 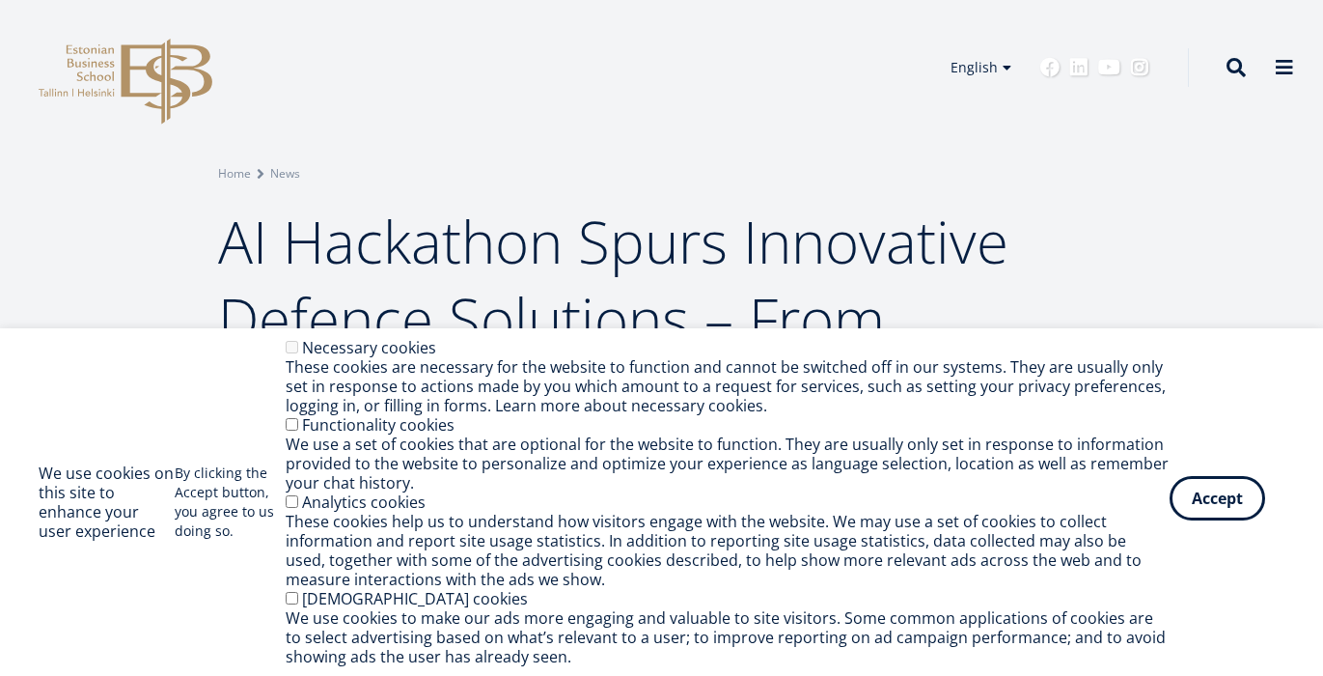 What do you see at coordinates (662, 357) in the screenshot?
I see `span: AI Hackathon Spurs Innovative Defence Solutions – From Underwater Drones to Automated Logistics` at bounding box center [662, 357].